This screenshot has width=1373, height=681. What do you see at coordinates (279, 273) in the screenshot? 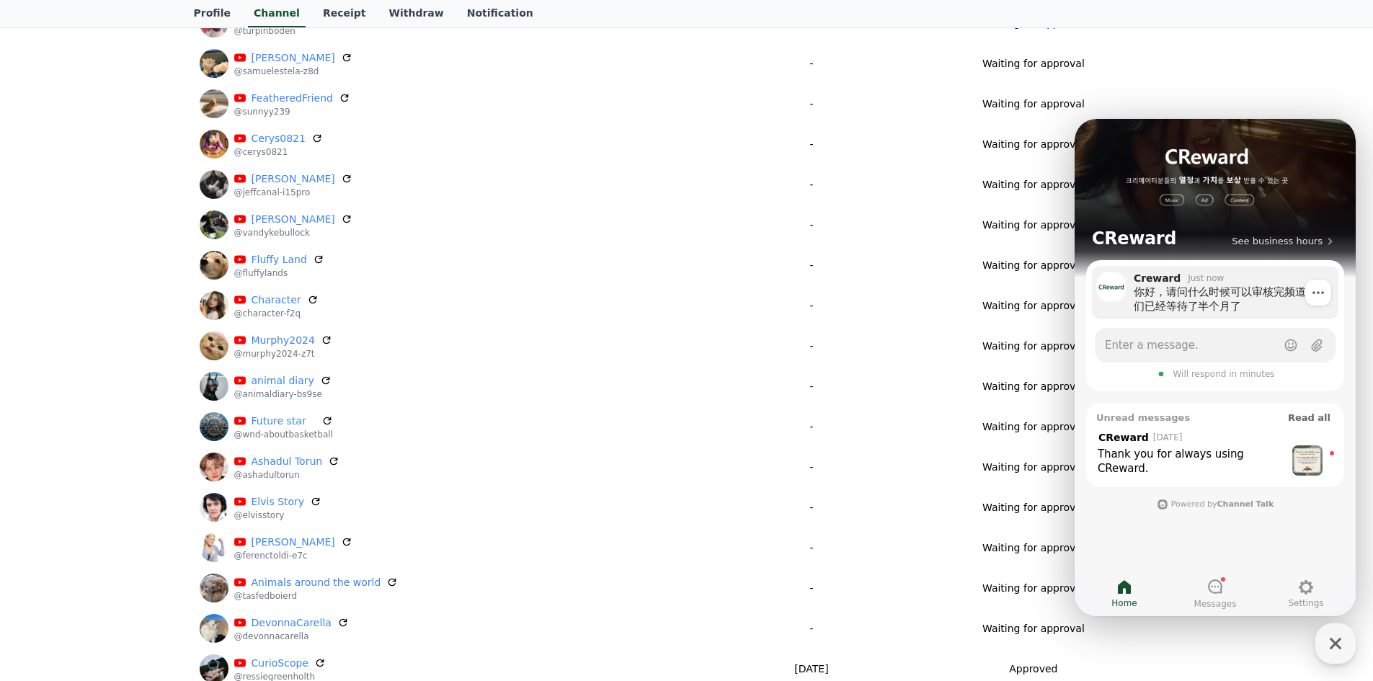
I see `p: @fluffylands` at bounding box center [279, 273].